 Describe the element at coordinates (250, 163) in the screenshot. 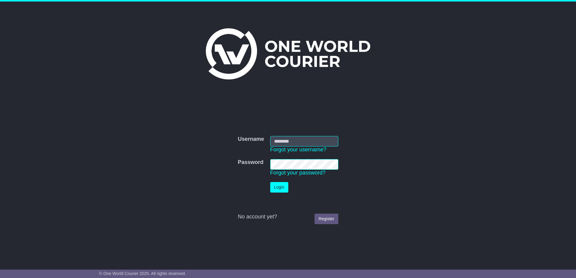

I see `label: Password` at that location.